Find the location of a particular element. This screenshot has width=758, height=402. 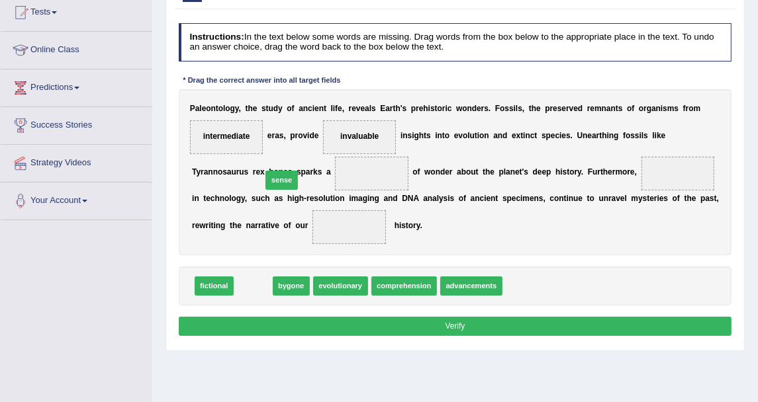

b: u is located at coordinates (473, 172).